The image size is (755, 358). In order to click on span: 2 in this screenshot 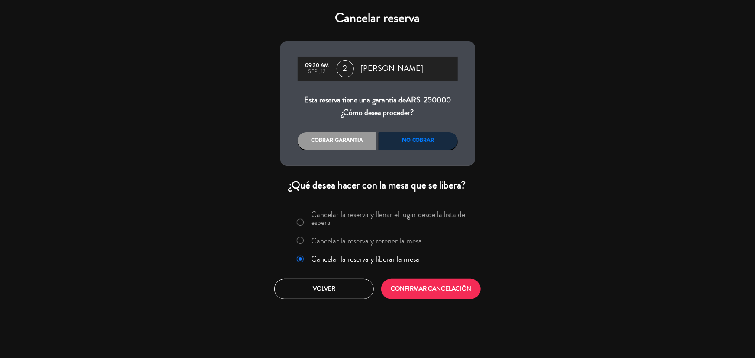, I will do `click(345, 69)`.